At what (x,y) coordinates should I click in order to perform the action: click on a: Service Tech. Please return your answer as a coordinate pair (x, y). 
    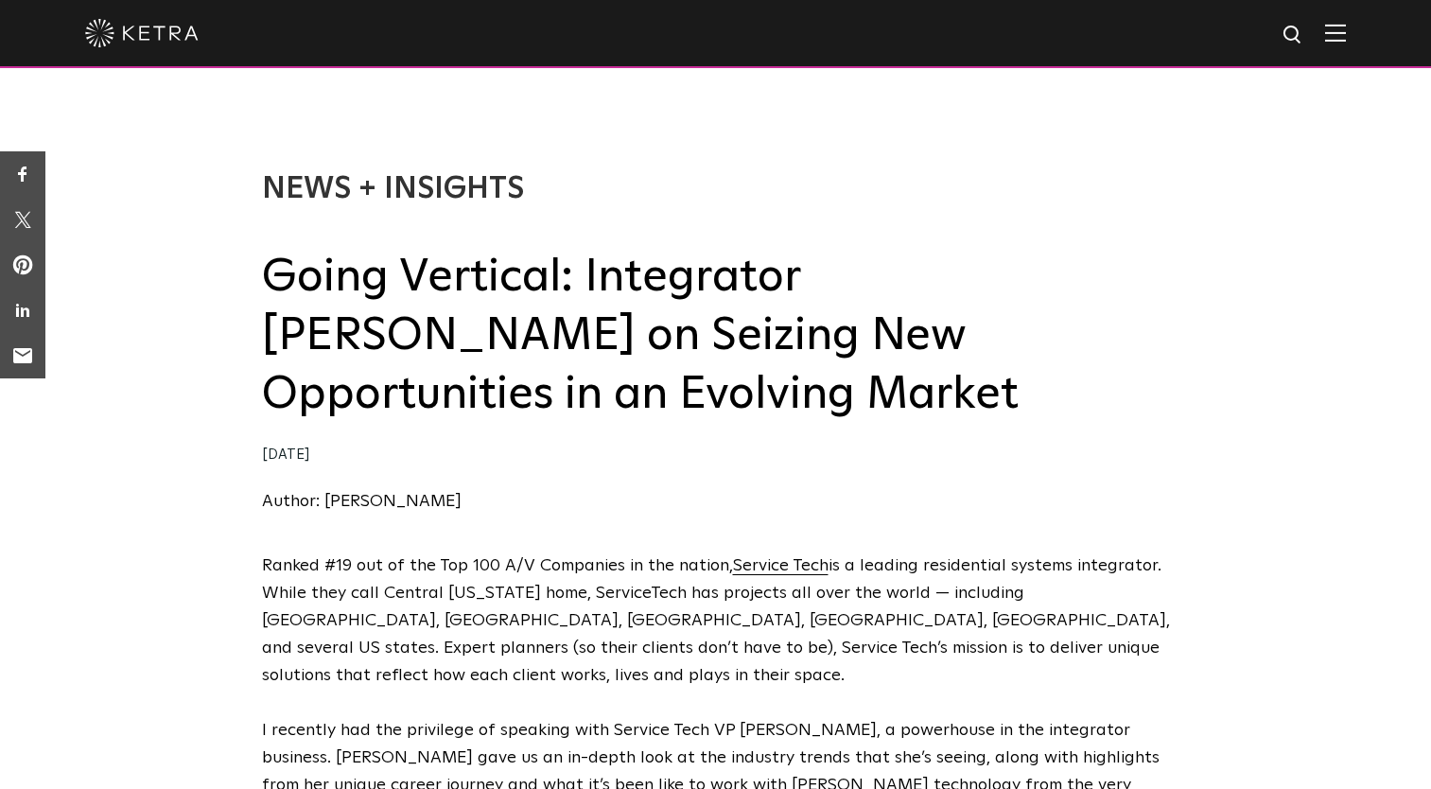
    Looking at the image, I should click on (780, 565).